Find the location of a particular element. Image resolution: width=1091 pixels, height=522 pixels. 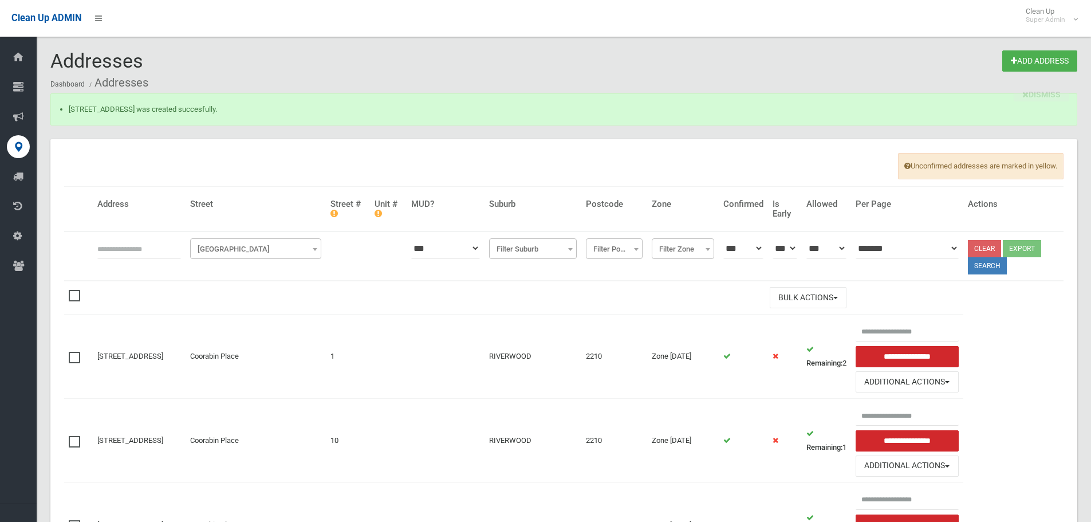

td: 10 is located at coordinates (348, 440).